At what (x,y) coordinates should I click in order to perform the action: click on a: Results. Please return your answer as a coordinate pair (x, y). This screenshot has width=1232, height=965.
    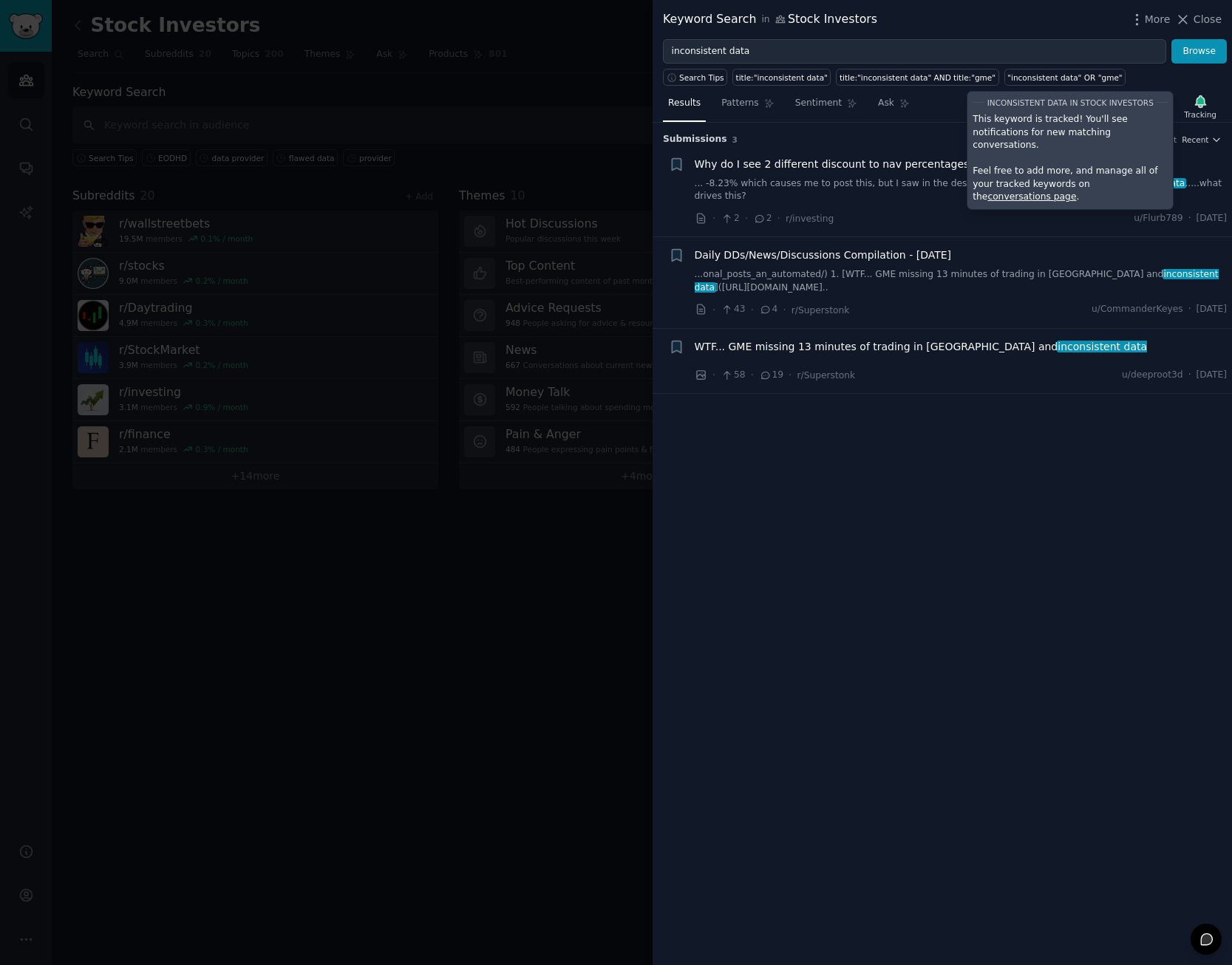
    Looking at the image, I should click on (685, 107).